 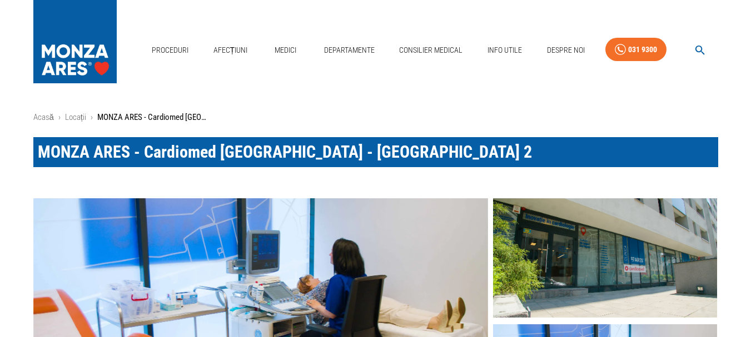 I want to click on a: Despre Noi, so click(x=566, y=50).